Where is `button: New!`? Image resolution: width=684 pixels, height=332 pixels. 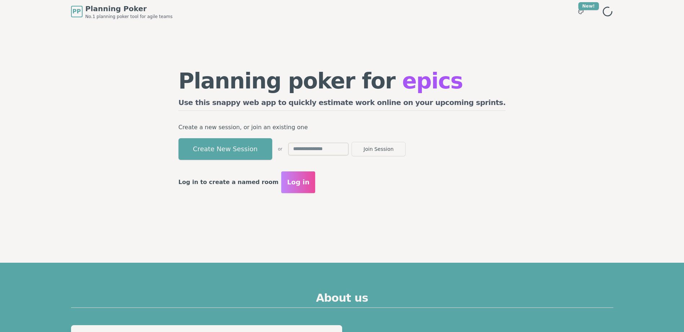
button: New! is located at coordinates (581, 12).